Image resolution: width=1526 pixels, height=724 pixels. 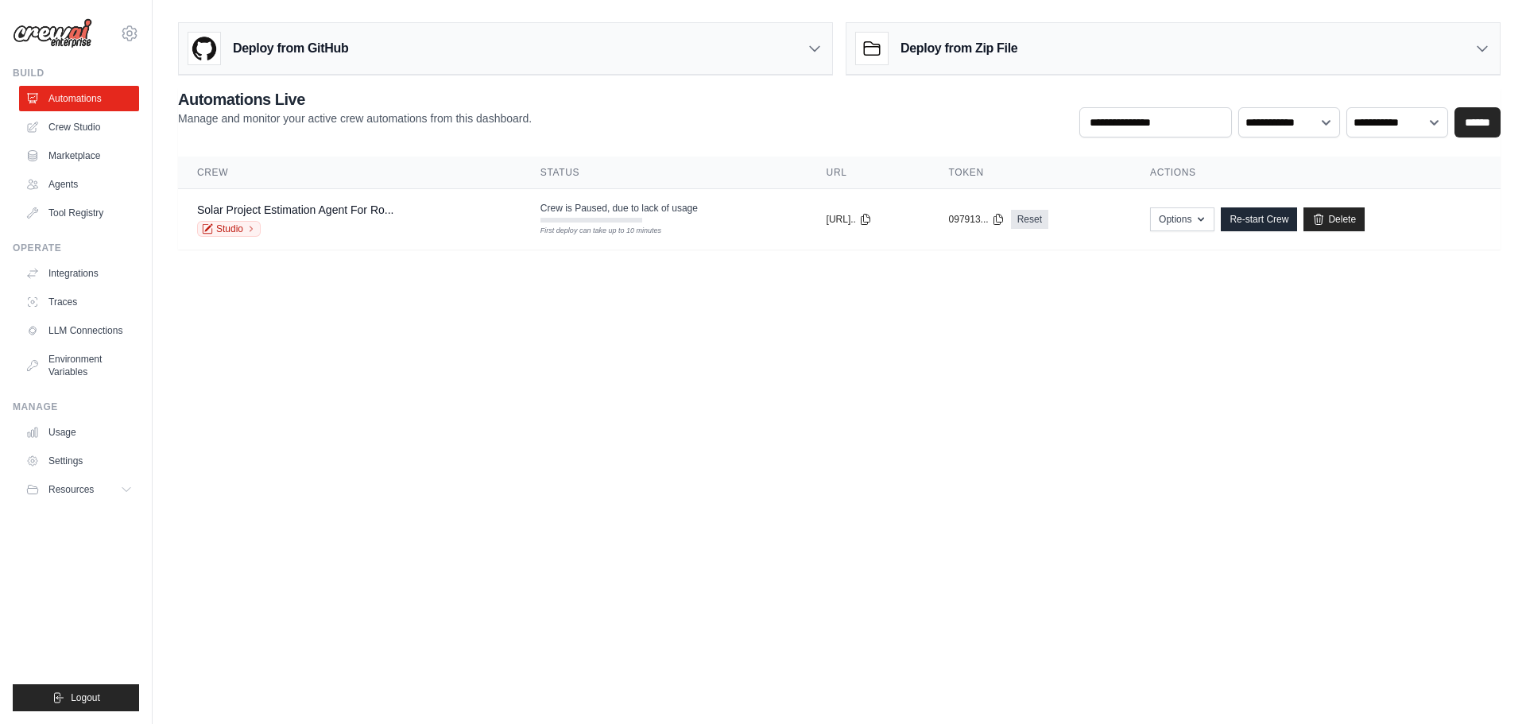 I want to click on a: Usage, so click(x=79, y=432).